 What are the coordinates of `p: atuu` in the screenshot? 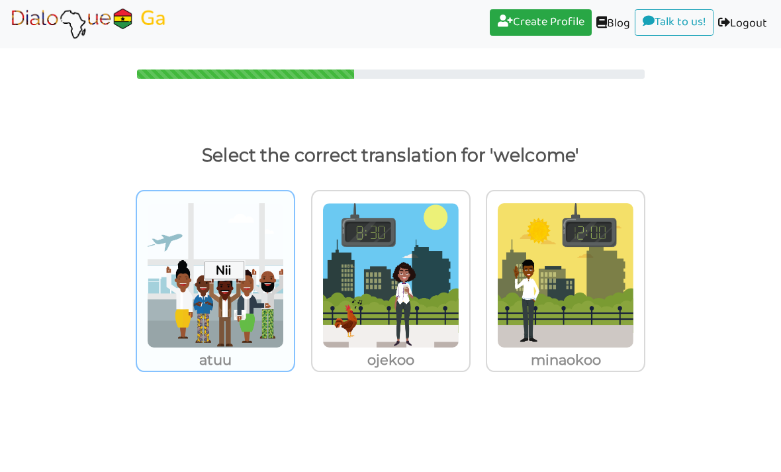 It's located at (215, 360).